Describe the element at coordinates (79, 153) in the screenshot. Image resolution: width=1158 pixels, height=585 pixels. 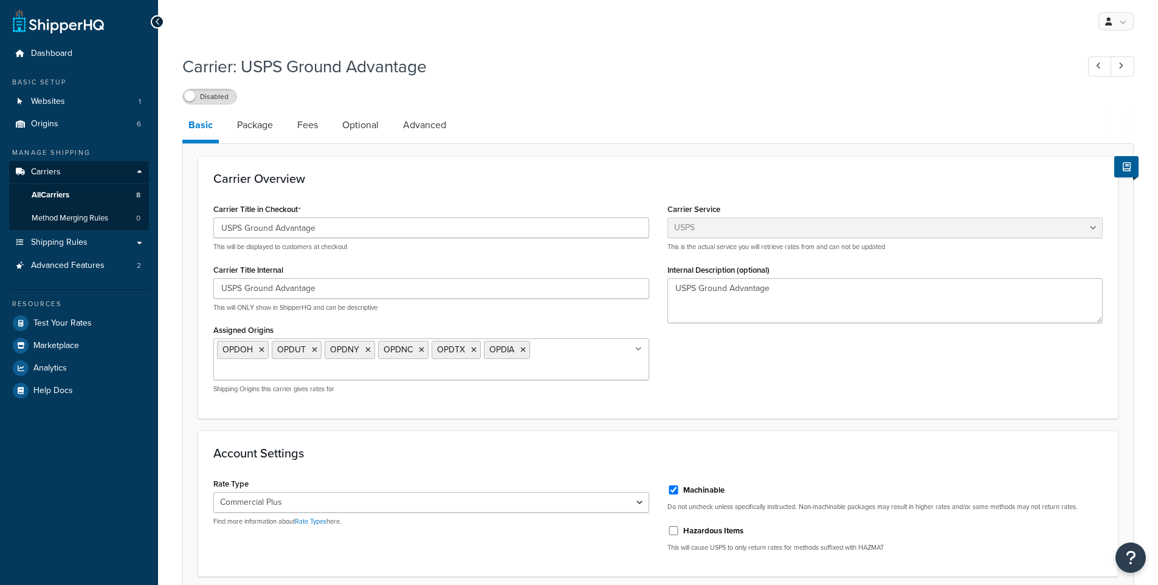
I see `div: Manage Shipping` at that location.